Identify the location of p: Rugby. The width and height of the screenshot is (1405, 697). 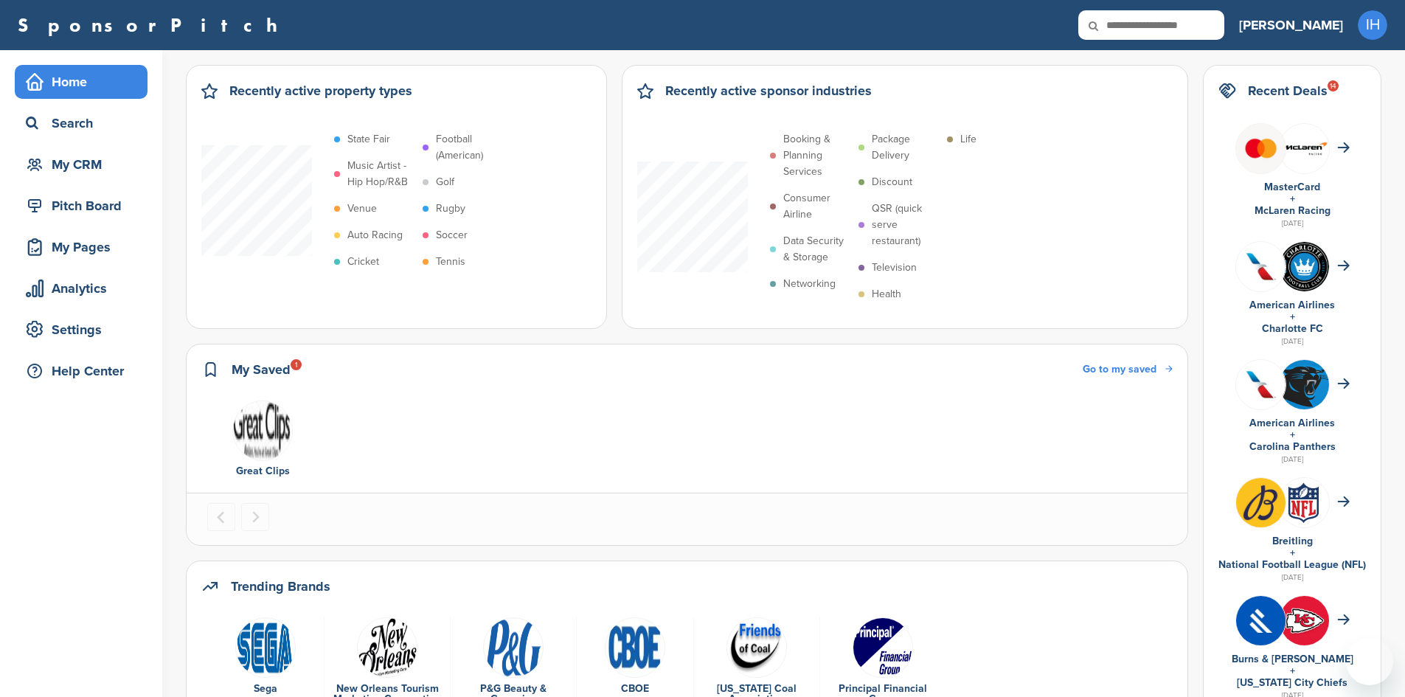
(451, 209).